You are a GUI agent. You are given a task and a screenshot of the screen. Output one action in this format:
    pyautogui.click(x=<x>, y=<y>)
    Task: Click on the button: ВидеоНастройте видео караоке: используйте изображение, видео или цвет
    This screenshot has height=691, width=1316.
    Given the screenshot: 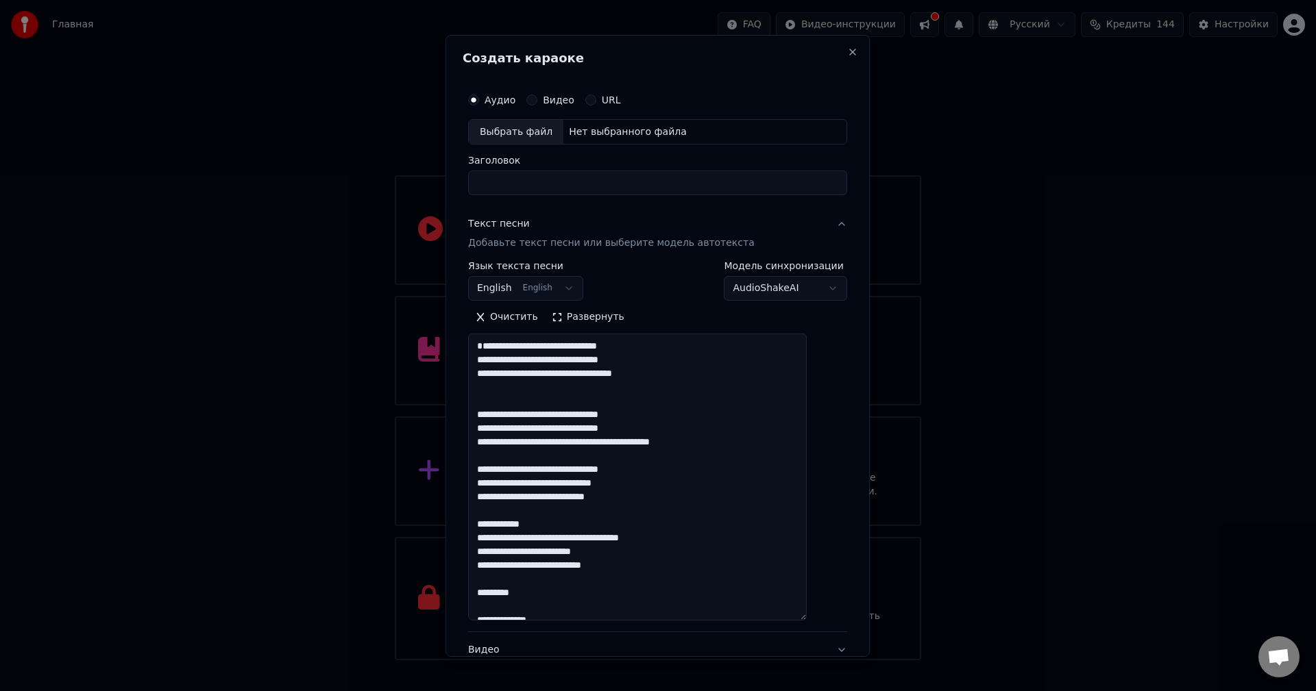 What is the action you would take?
    pyautogui.click(x=657, y=660)
    